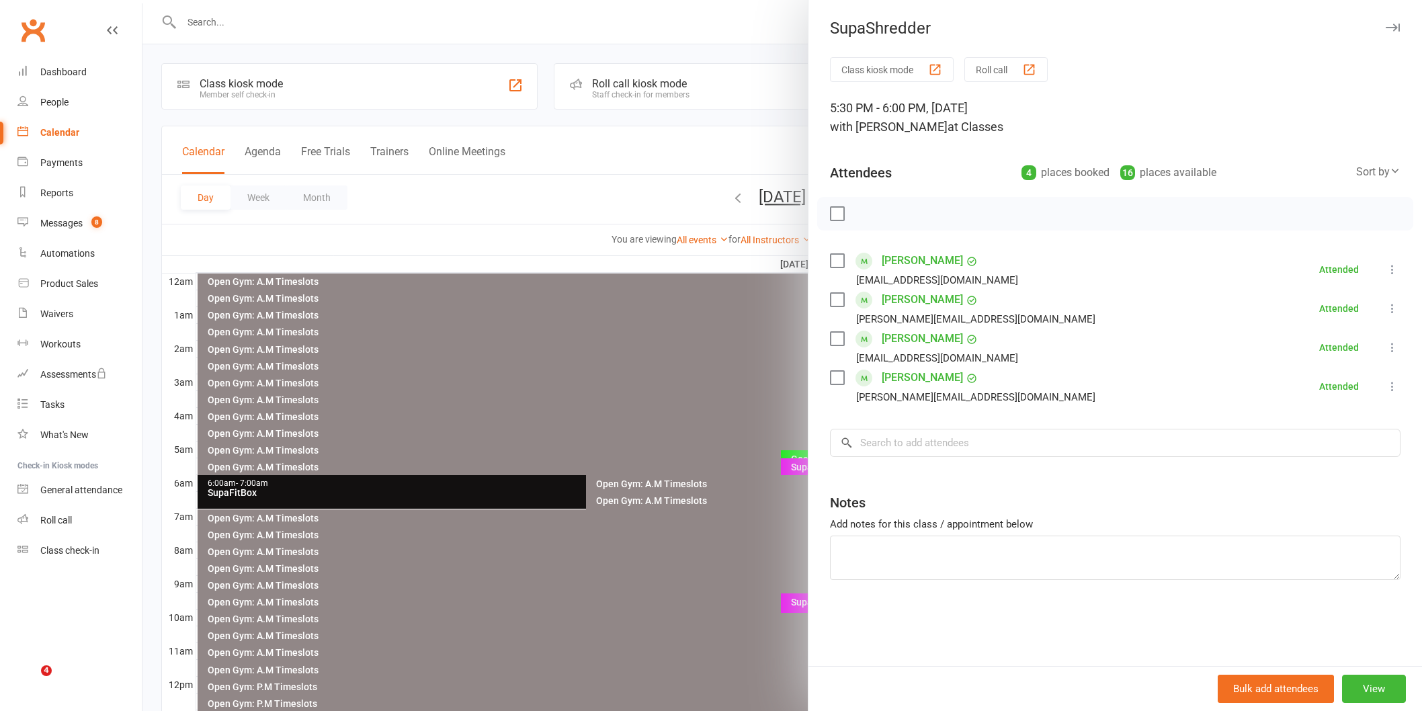 The height and width of the screenshot is (711, 1422). Describe the element at coordinates (79, 314) in the screenshot. I see `a: Waivers` at that location.